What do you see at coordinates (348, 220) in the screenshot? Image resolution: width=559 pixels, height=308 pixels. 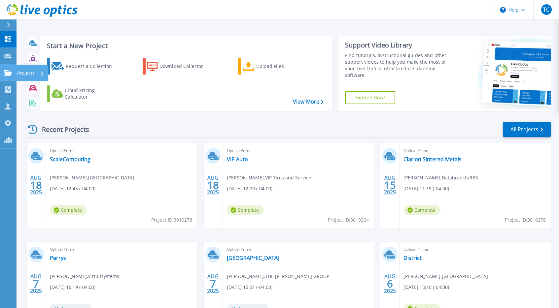 I see `span: Project ID: 3019264` at bounding box center [348, 220].